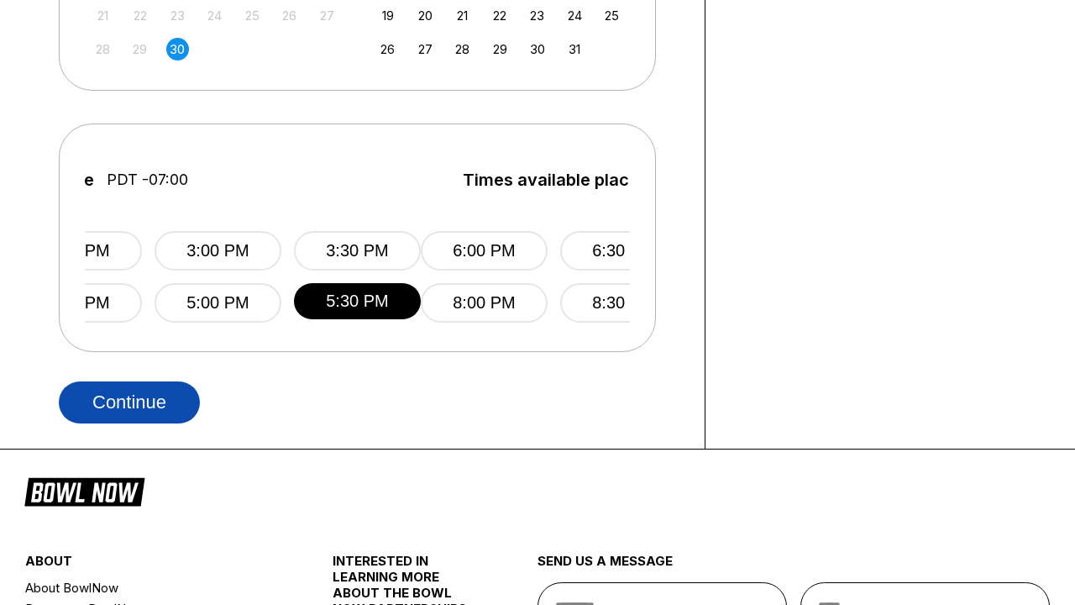 This screenshot has width=1075, height=605. What do you see at coordinates (793, 567) in the screenshot?
I see `div: send us a message` at bounding box center [793, 567].